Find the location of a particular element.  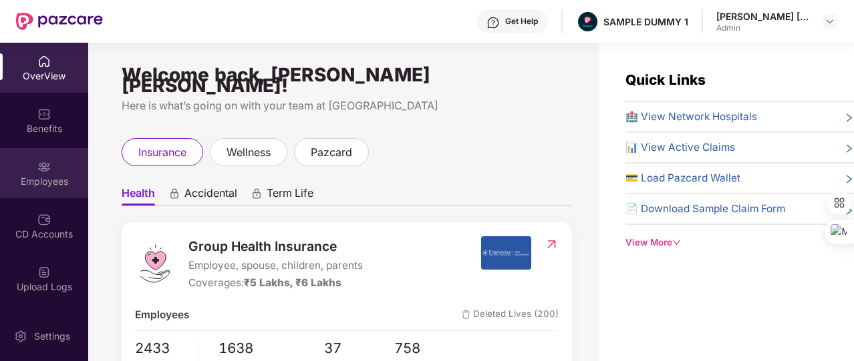

div: SAMPLE DUMMY 1 is located at coordinates (645, 21).